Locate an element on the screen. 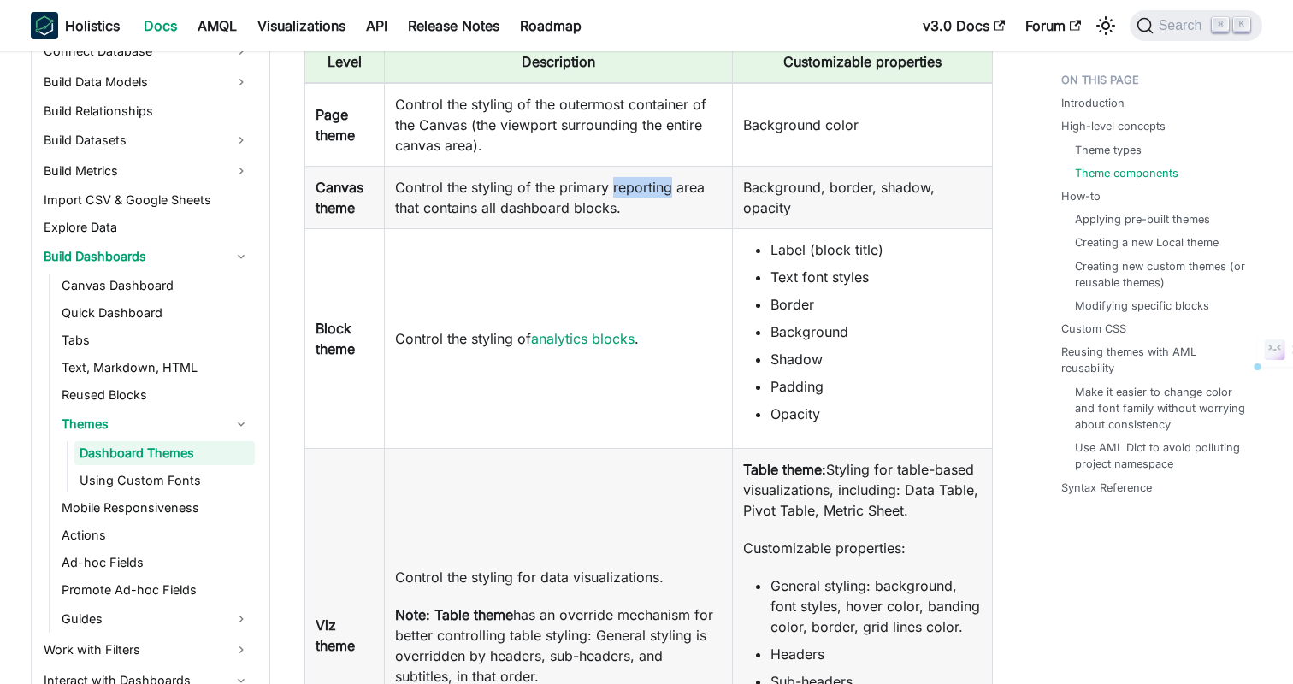 This screenshot has height=684, width=1293. b: Note: is located at coordinates (412, 615).